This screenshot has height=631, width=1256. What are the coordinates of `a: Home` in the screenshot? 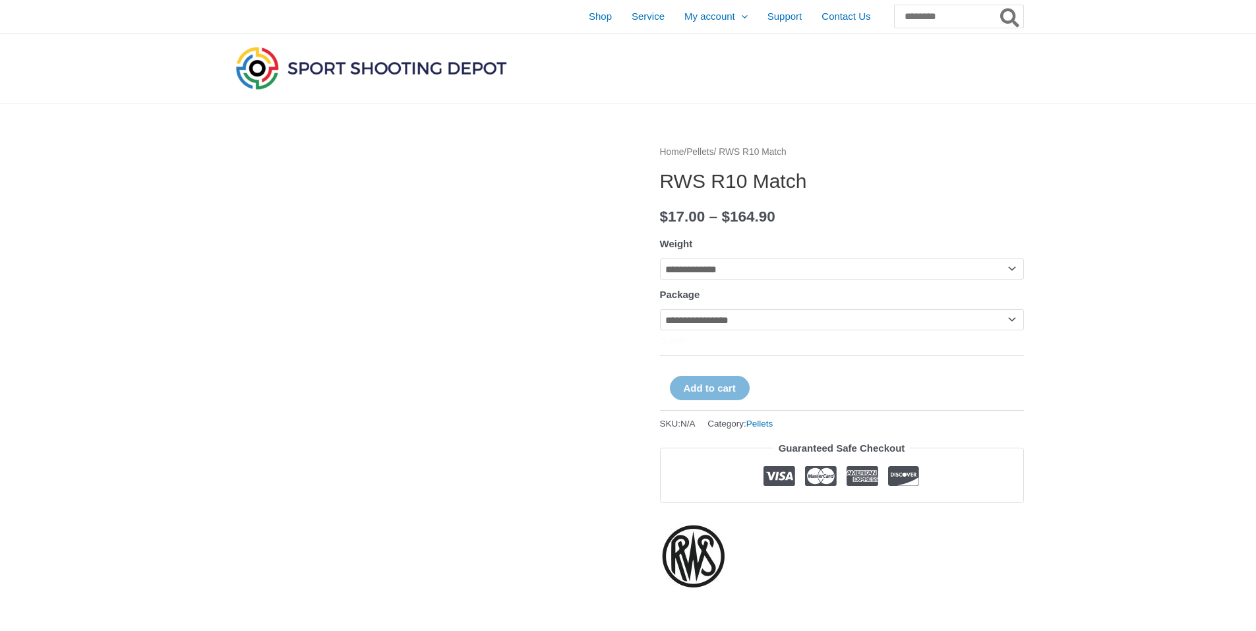 It's located at (672, 152).